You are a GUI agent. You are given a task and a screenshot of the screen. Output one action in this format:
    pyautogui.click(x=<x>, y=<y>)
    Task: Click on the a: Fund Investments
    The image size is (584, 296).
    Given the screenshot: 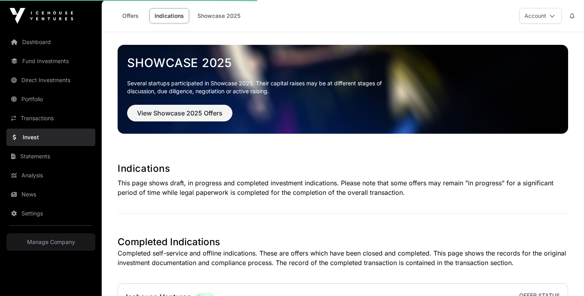 What is the action you would take?
    pyautogui.click(x=51, y=61)
    